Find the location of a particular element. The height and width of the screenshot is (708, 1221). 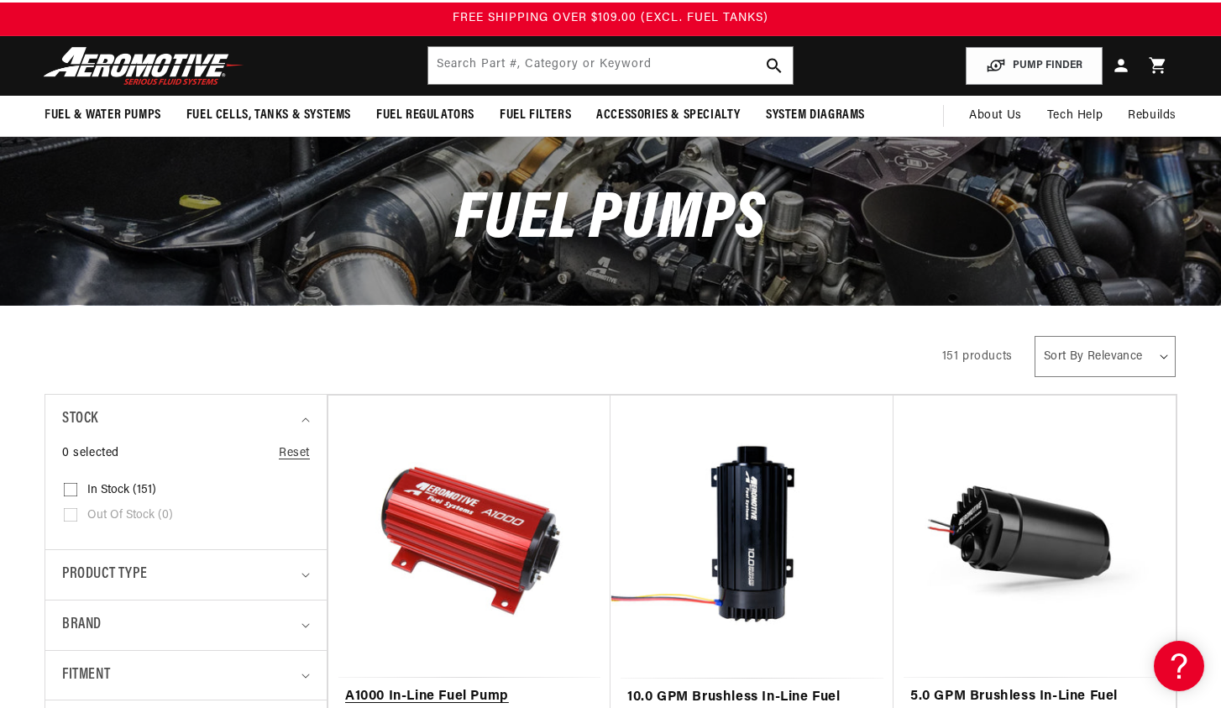

span: FREE SHIPPING OVER $109.00 (EXCL. FUEL TANKS) is located at coordinates (610, 18).